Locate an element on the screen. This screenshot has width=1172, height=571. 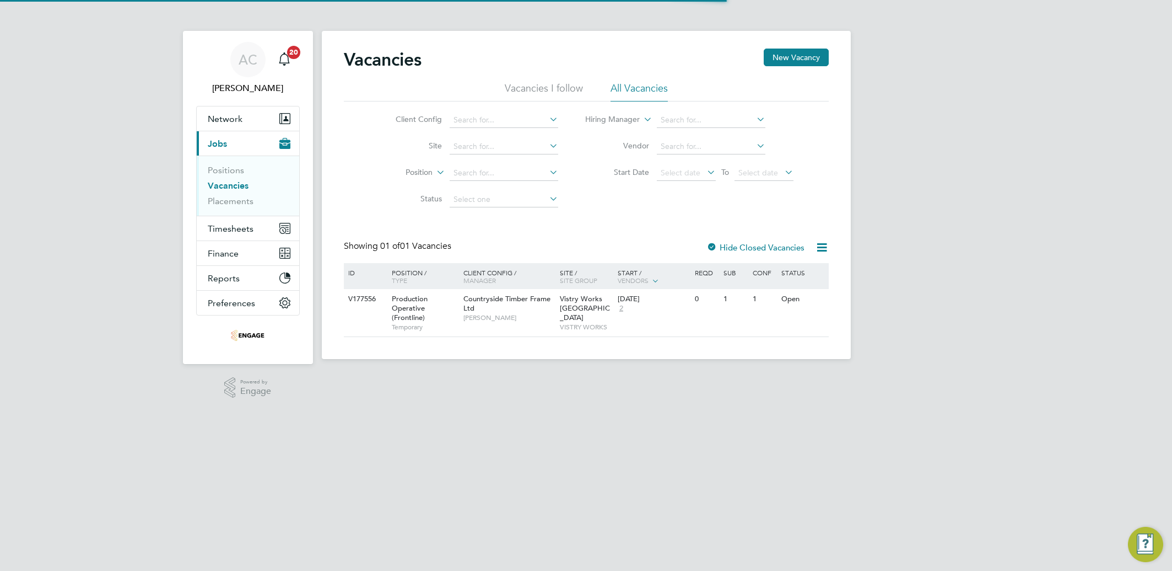
div: Status is located at coordinates (803, 272).